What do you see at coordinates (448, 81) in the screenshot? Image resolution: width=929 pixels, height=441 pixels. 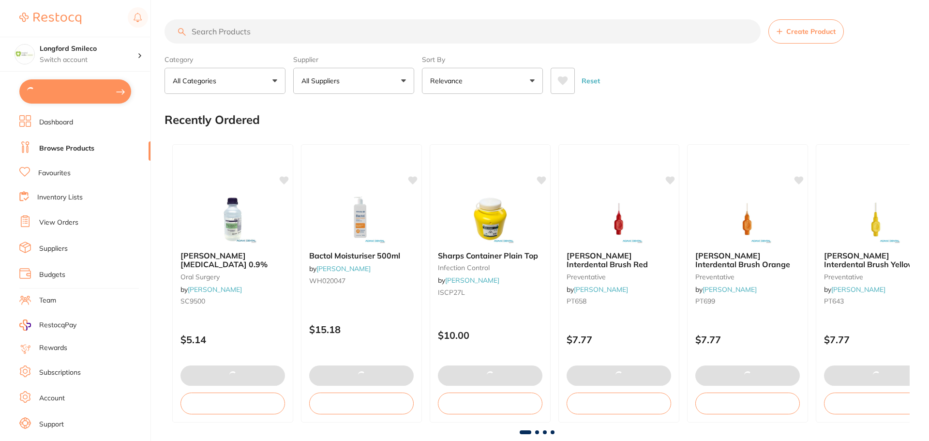 I see `p: Relevance` at bounding box center [448, 81].